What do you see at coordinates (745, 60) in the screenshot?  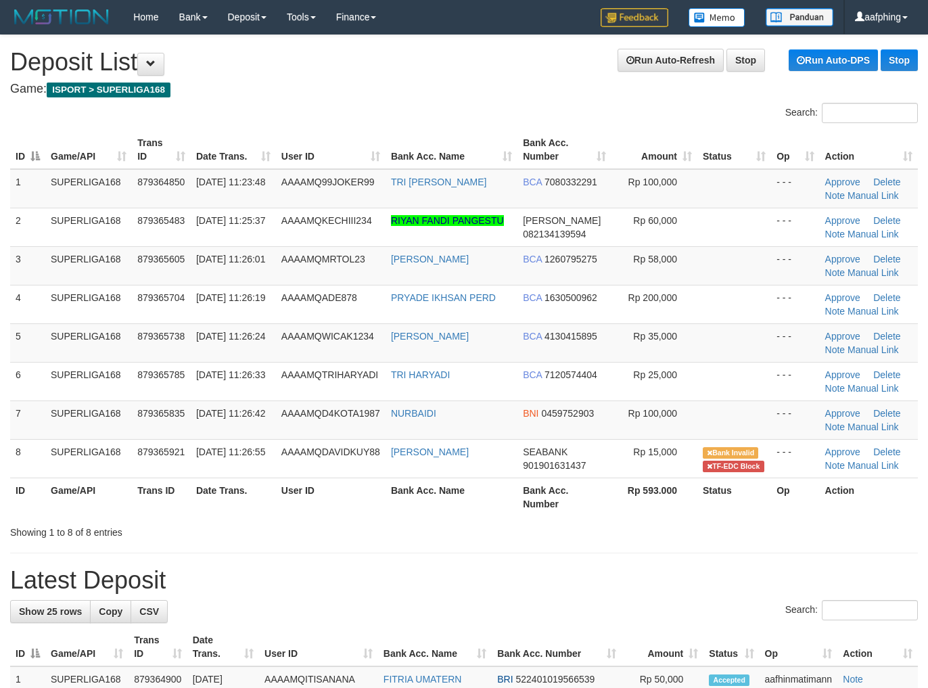 I see `a: Stop` at bounding box center [745, 60].